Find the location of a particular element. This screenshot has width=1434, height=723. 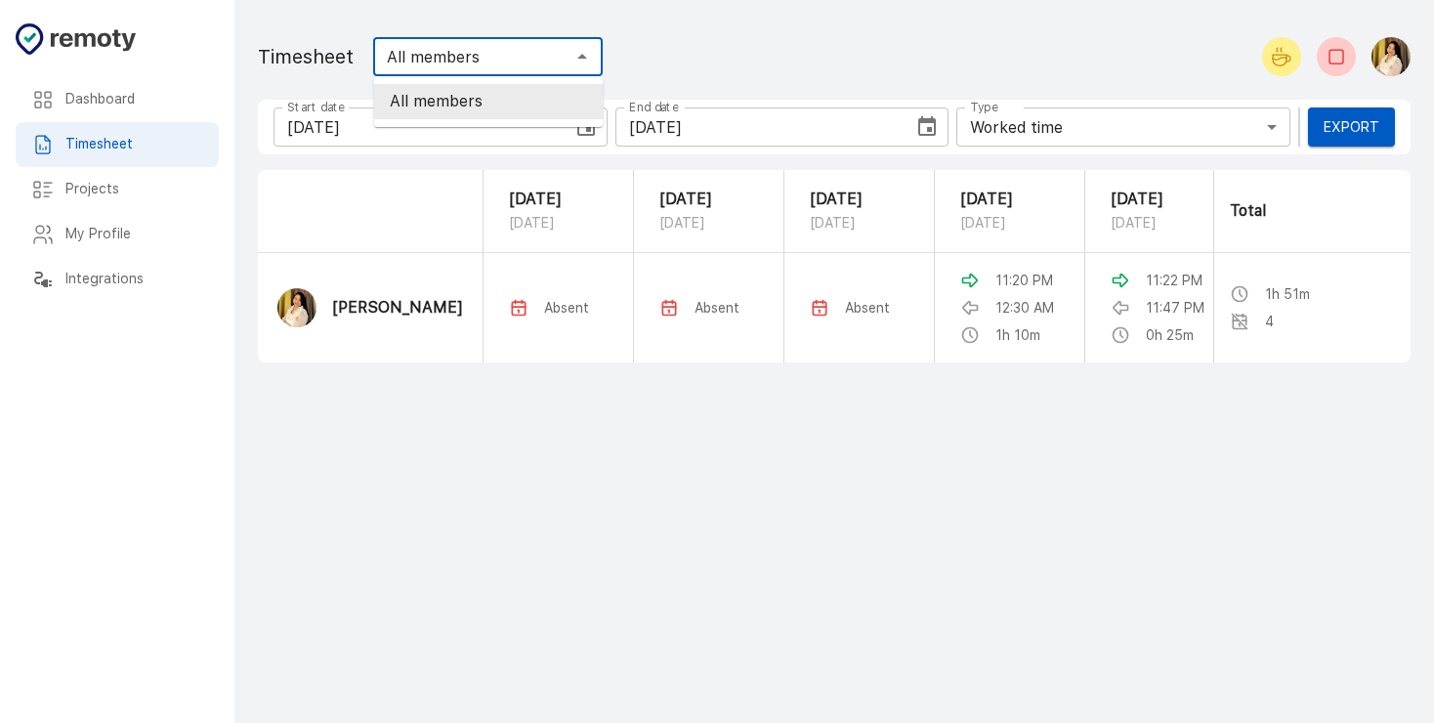

div: Projects is located at coordinates (117, 190).